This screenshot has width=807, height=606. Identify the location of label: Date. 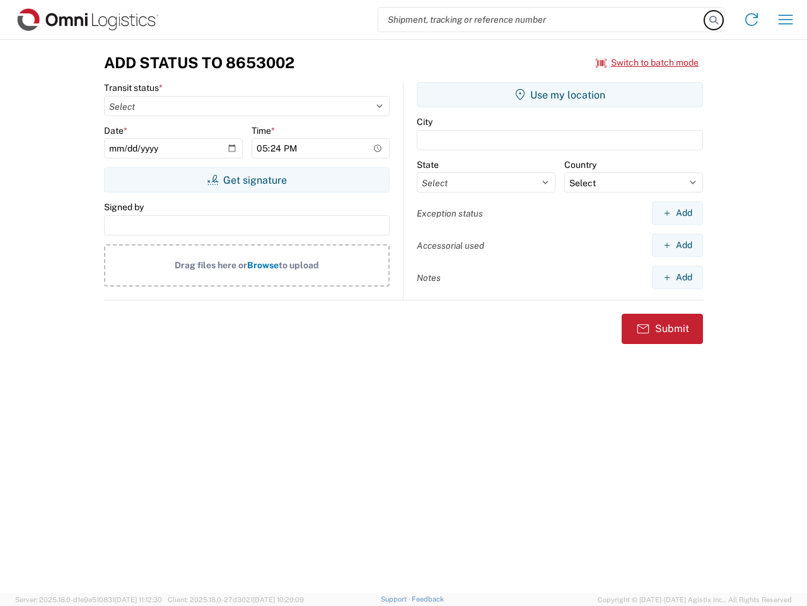
(115, 131).